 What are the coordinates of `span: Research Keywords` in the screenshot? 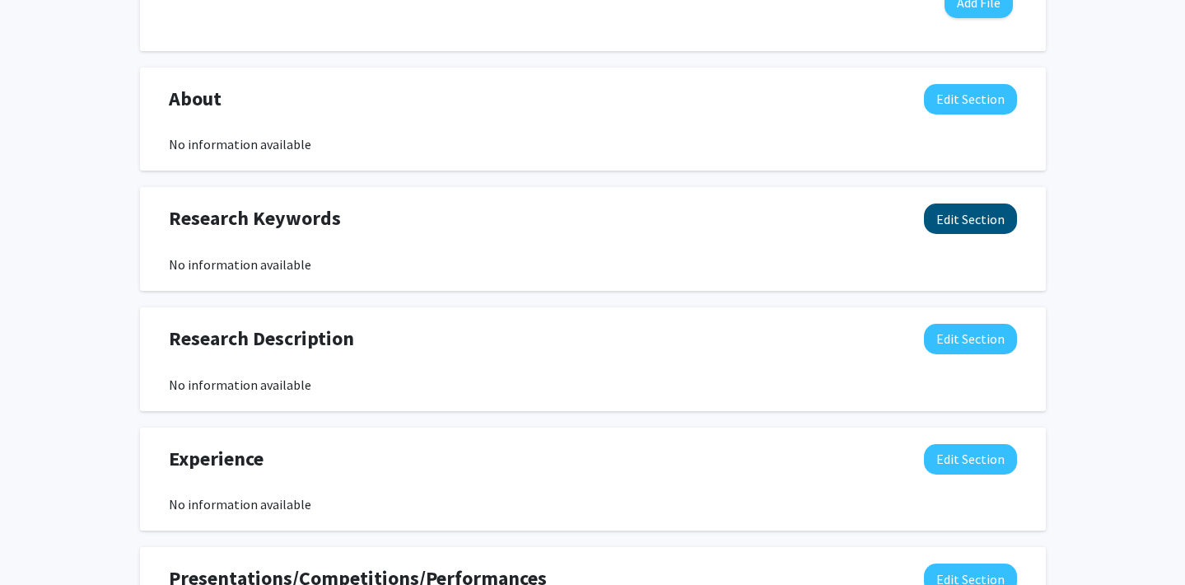 It's located at (254, 218).